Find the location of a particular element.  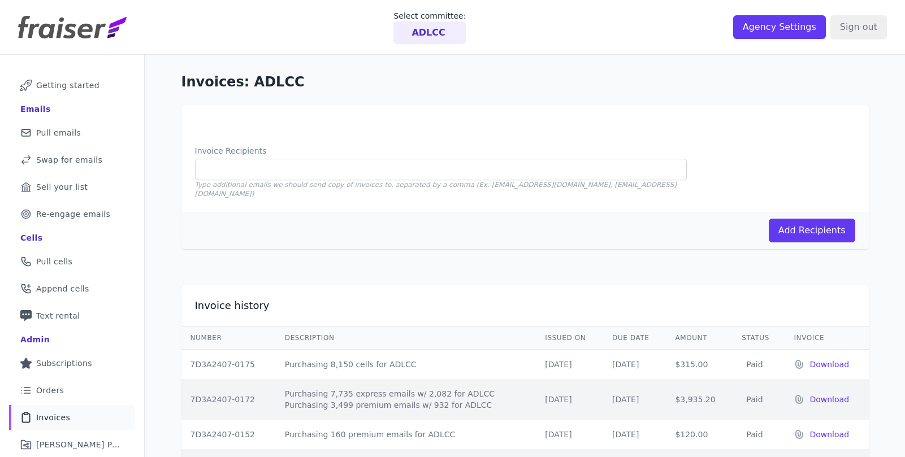

th: Description is located at coordinates (406, 338).